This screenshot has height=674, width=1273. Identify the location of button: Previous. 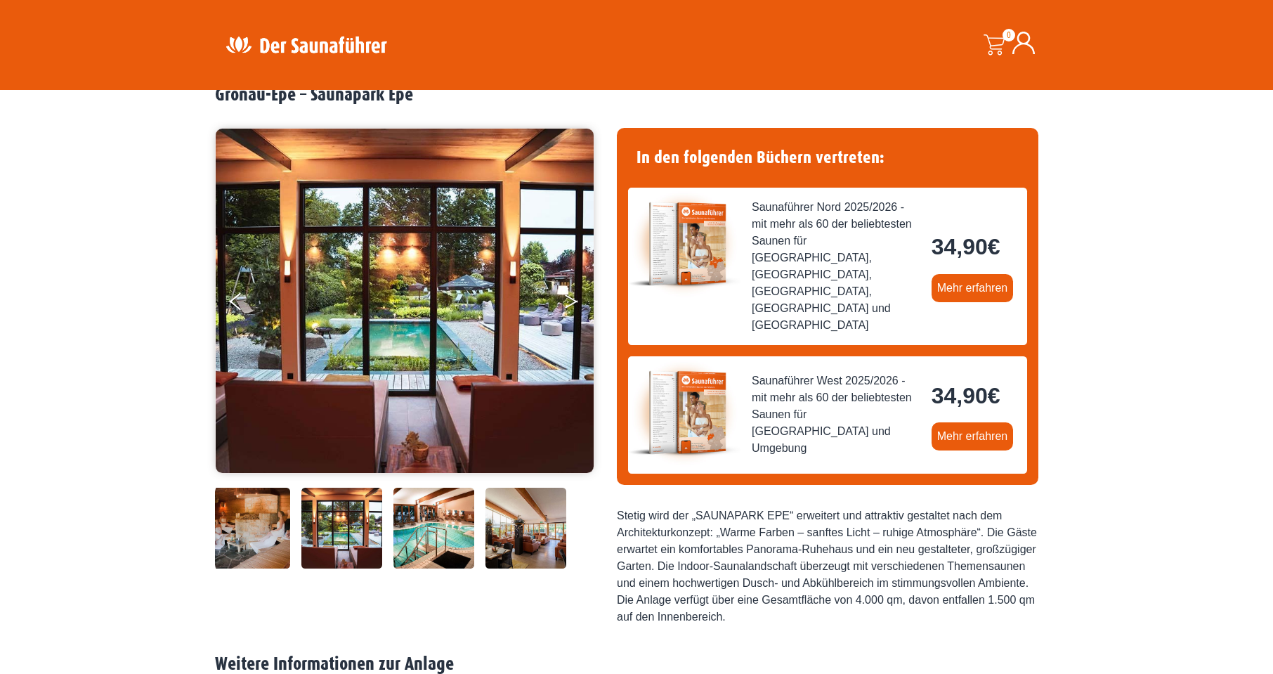
(247, 304).